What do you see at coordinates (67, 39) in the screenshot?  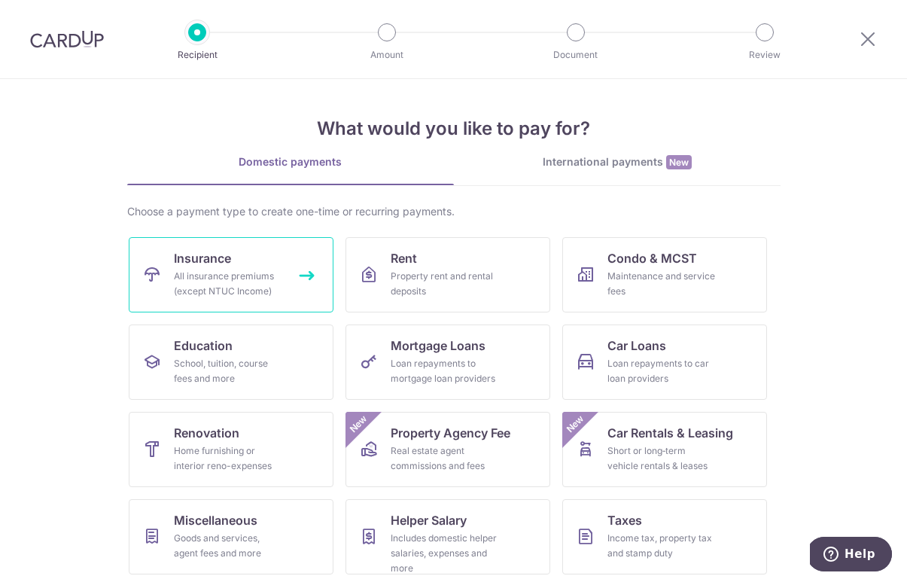 I see `img: CardUp` at bounding box center [67, 39].